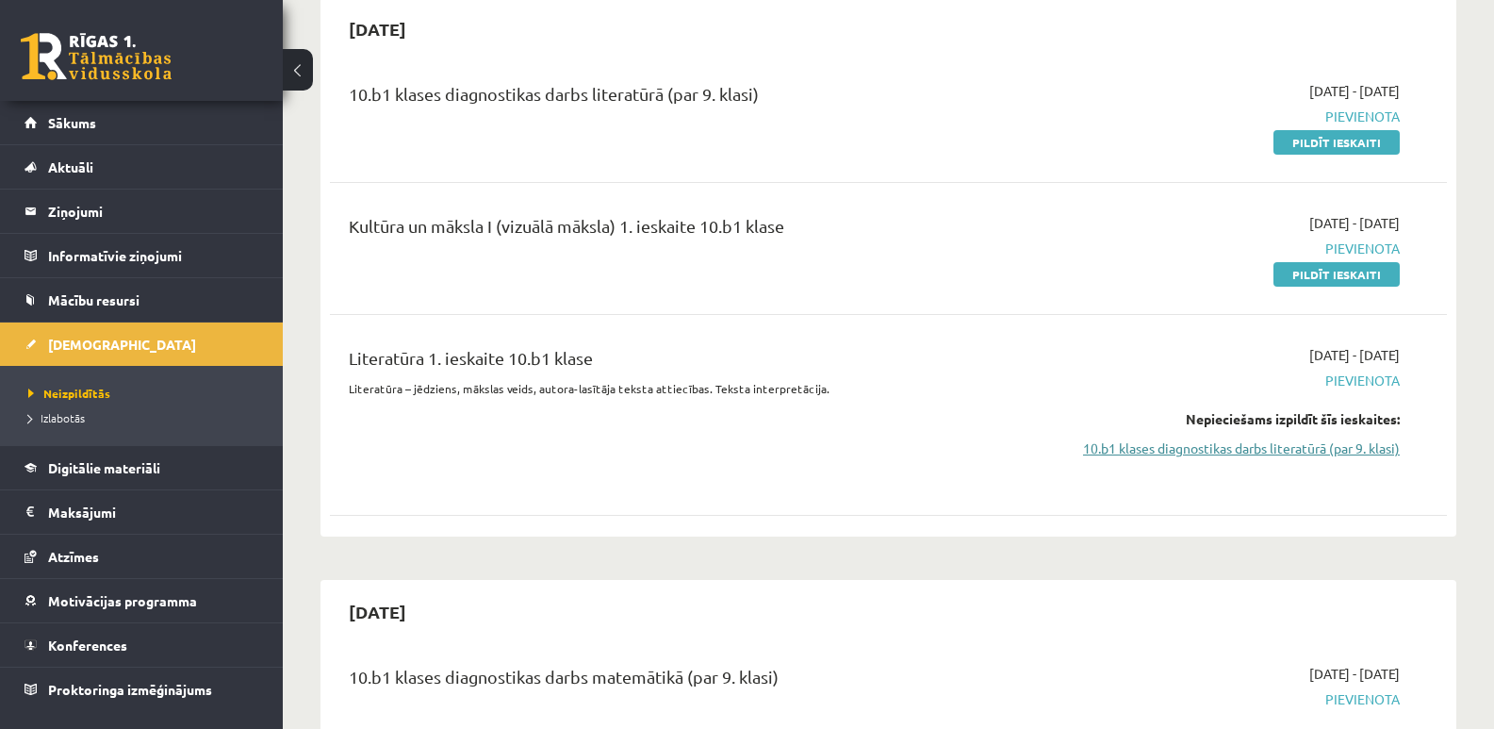 The height and width of the screenshot is (729, 1494). What do you see at coordinates (154, 512) in the screenshot?
I see `legend: Maksājumi` at bounding box center [154, 512].